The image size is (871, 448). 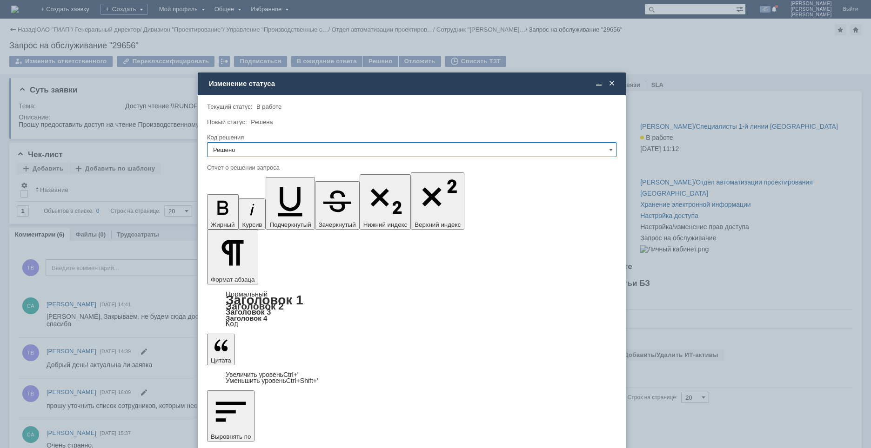 I want to click on span: В работе, so click(x=269, y=107).